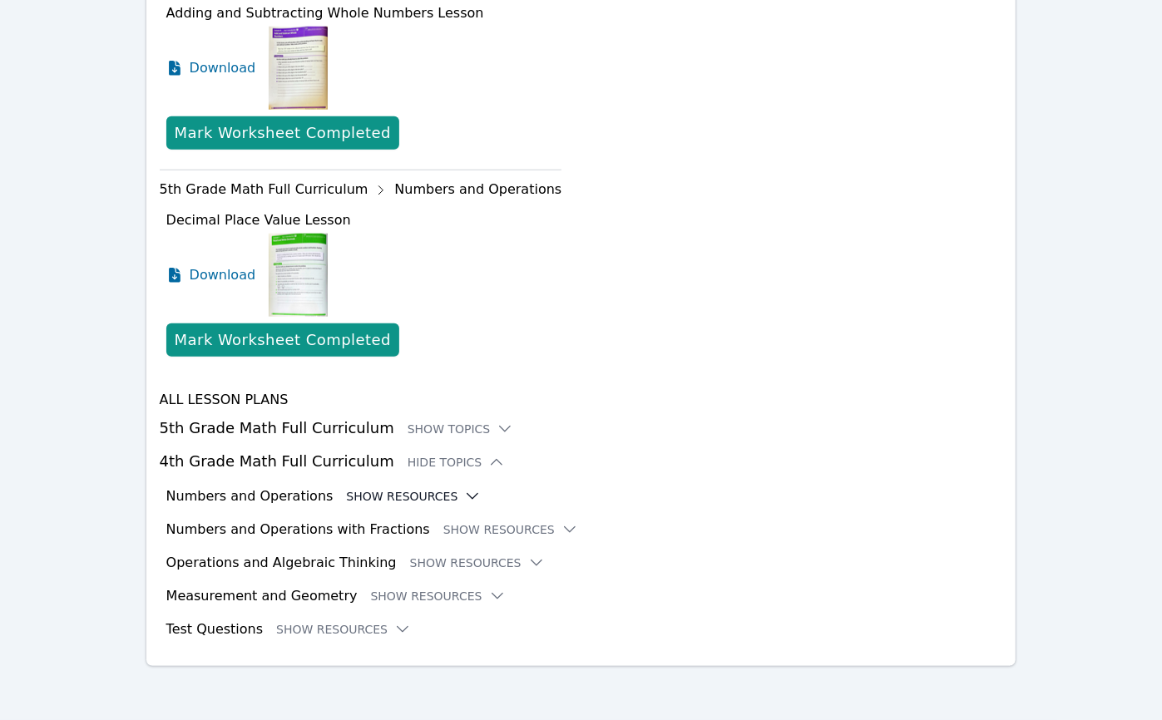  I want to click on h3: Operations and Algebraic Thinking, so click(281, 563).